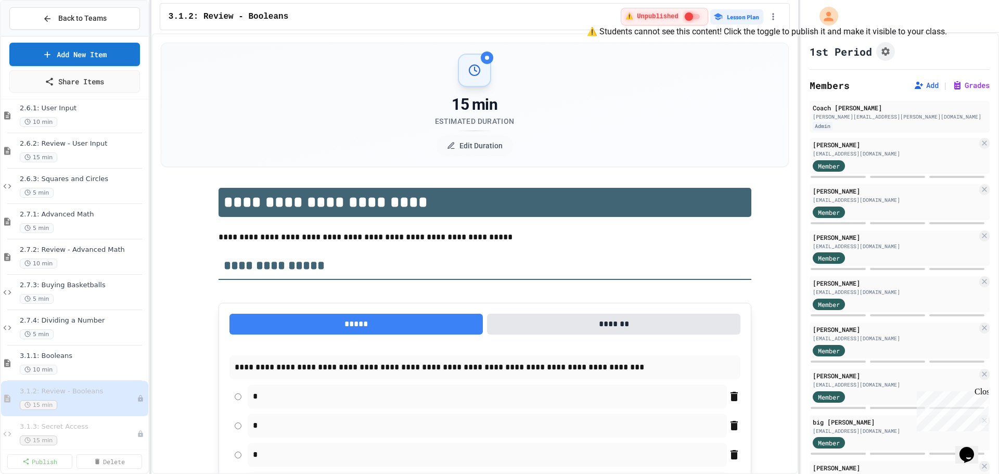  What do you see at coordinates (926, 85) in the screenshot?
I see `button: Add` at bounding box center [926, 85].